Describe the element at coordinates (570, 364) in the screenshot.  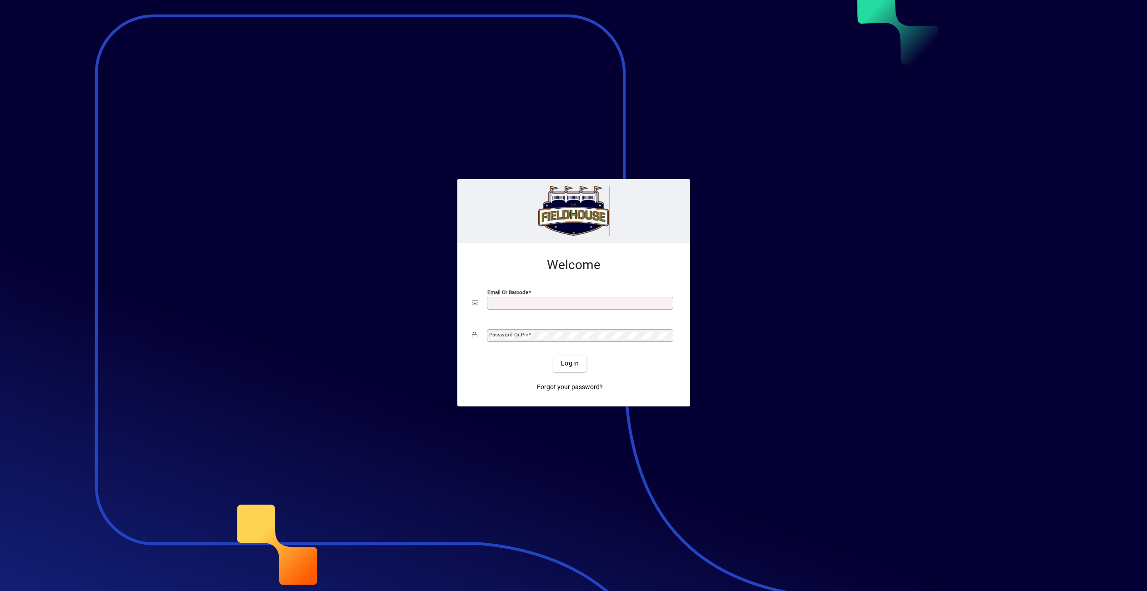
I see `button: Login` at that location.